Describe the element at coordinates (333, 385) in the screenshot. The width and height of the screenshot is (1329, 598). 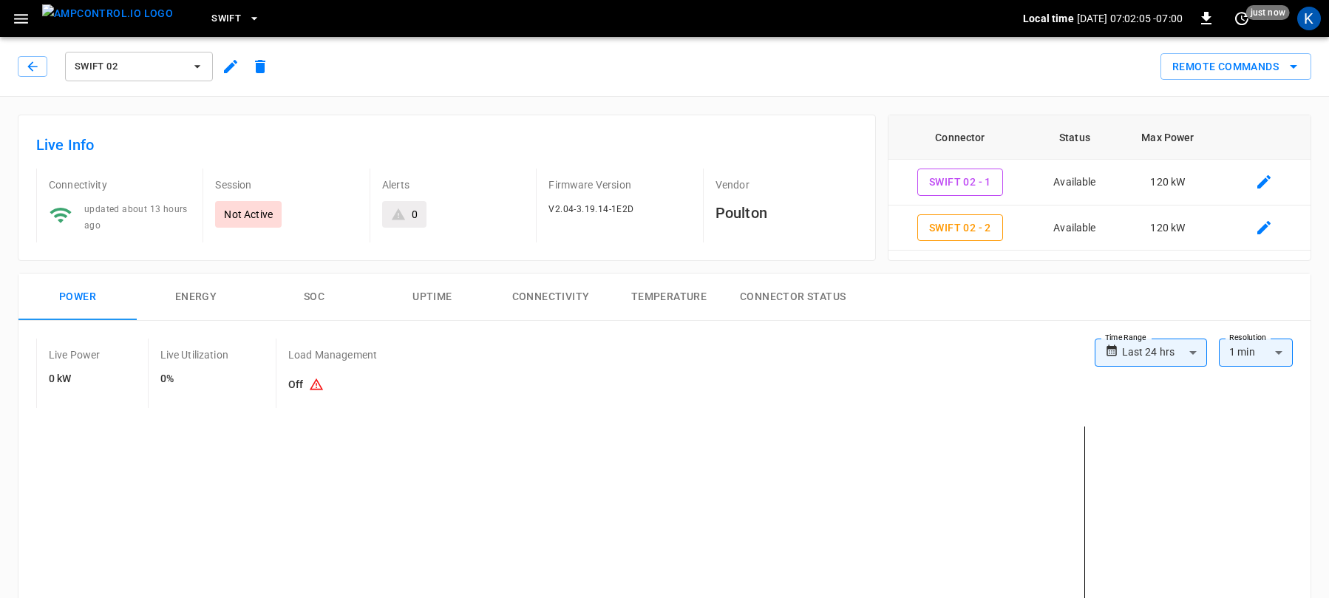
I see `h6: Off` at that location.